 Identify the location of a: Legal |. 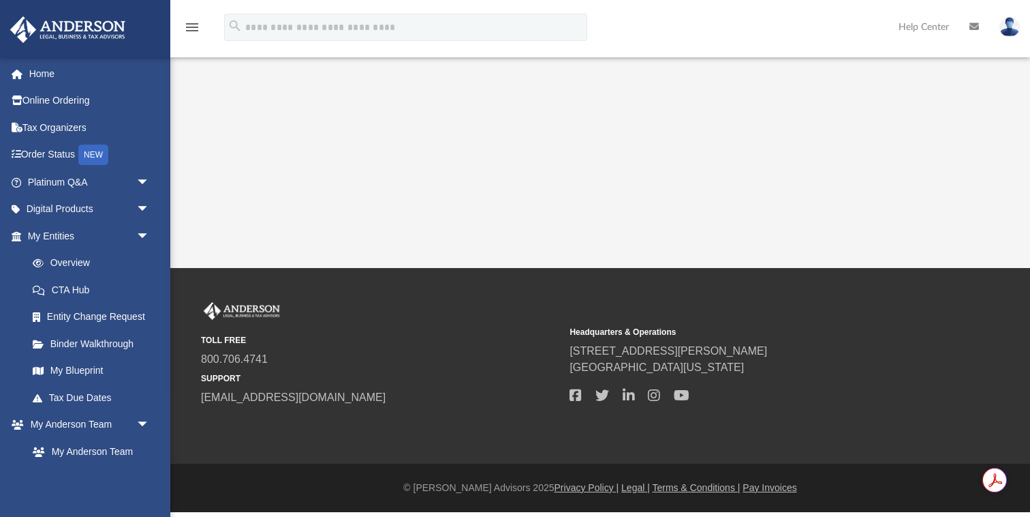
(636, 487).